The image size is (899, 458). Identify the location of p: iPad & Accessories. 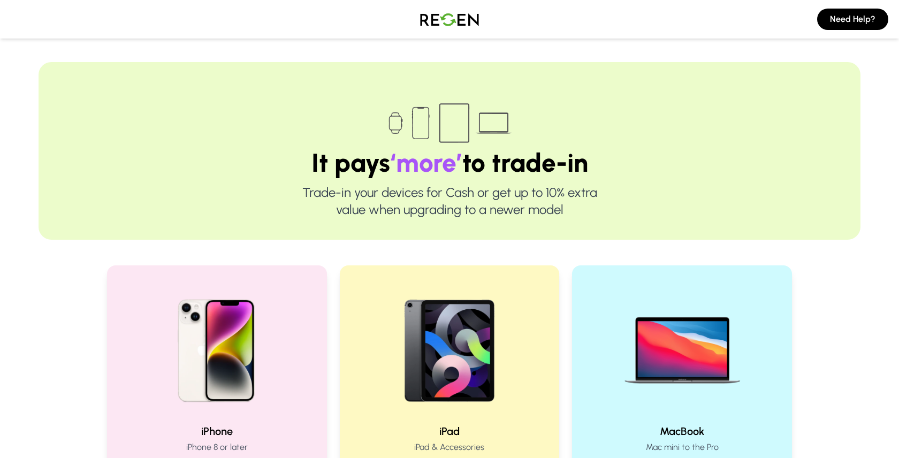
(449, 447).